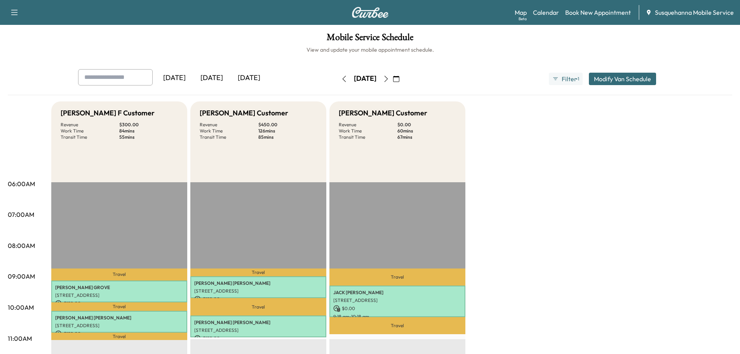 The height and width of the screenshot is (354, 740). I want to click on p: $ 300.00, so click(148, 125).